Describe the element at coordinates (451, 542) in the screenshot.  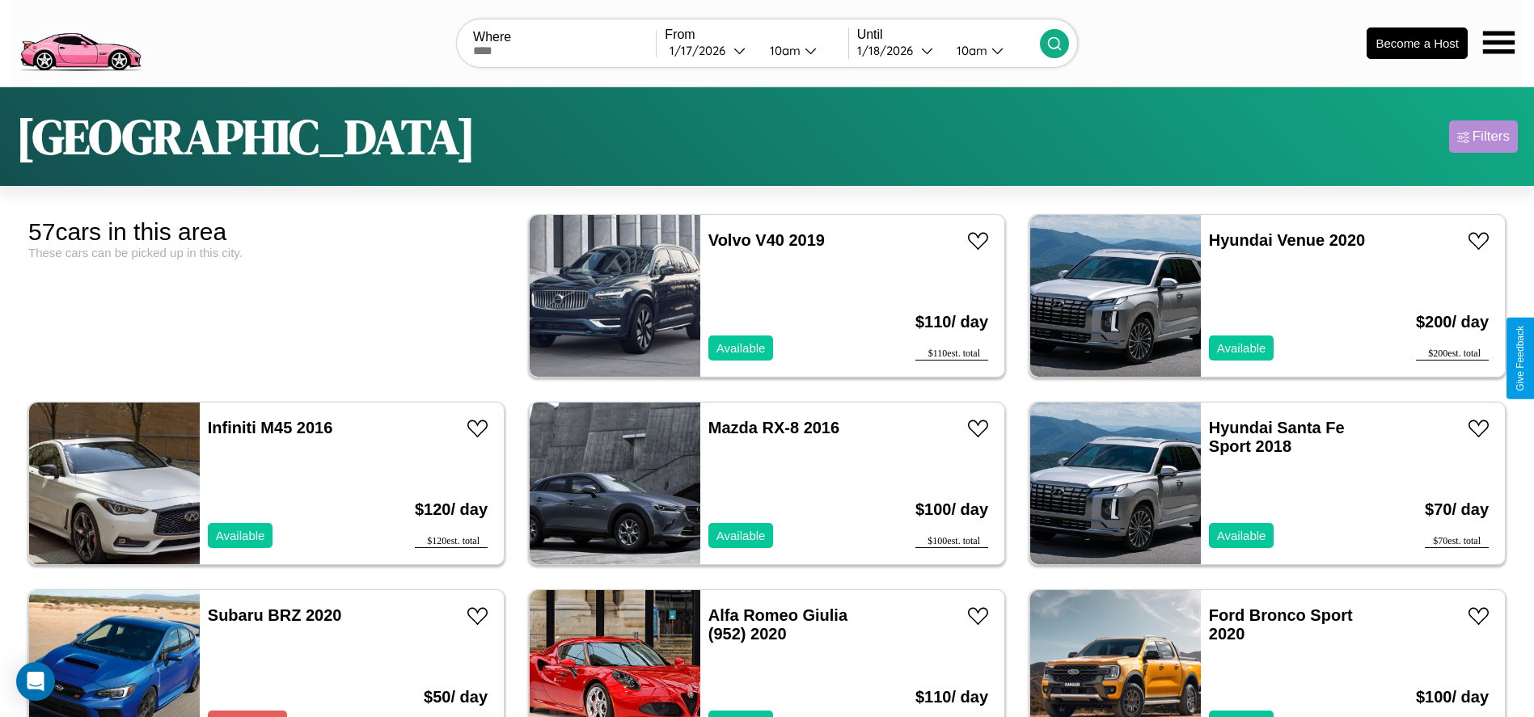
I see `div: $ 120 est. total` at that location.